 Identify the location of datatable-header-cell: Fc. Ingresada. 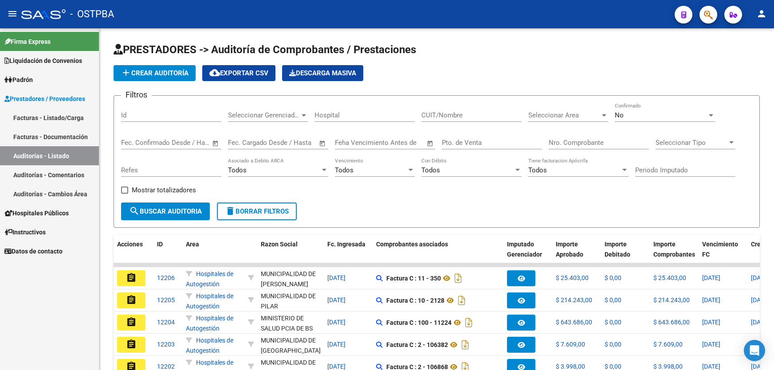
(348, 255).